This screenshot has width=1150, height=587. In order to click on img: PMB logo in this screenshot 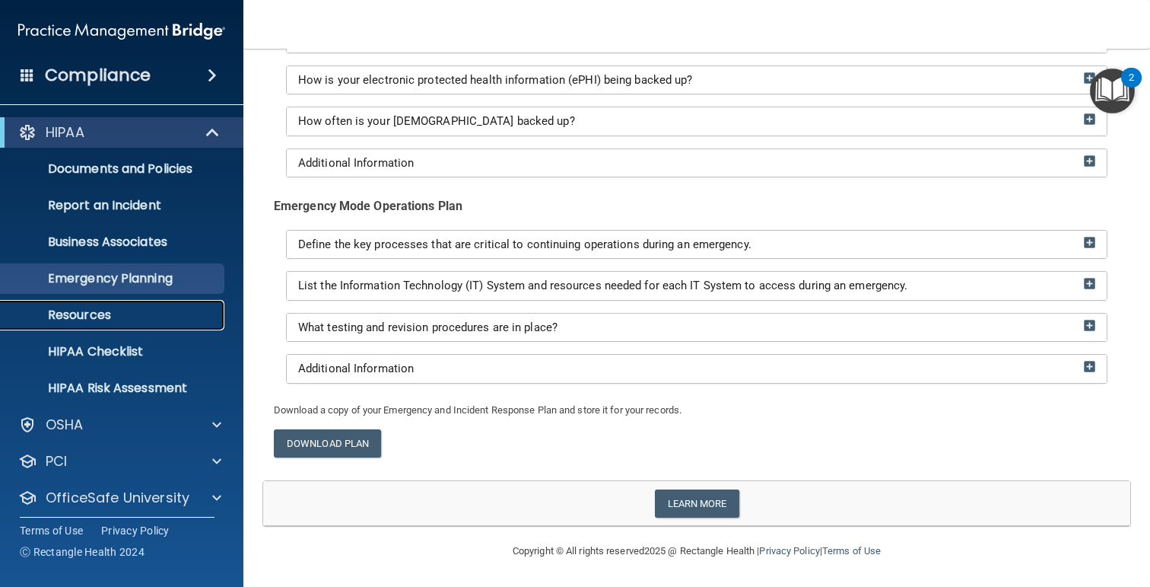, I will do `click(122, 31)`.